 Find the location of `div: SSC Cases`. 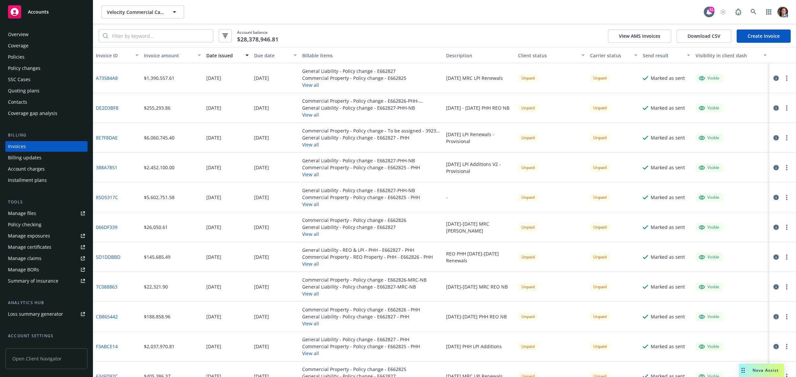

div: SSC Cases is located at coordinates (19, 80).